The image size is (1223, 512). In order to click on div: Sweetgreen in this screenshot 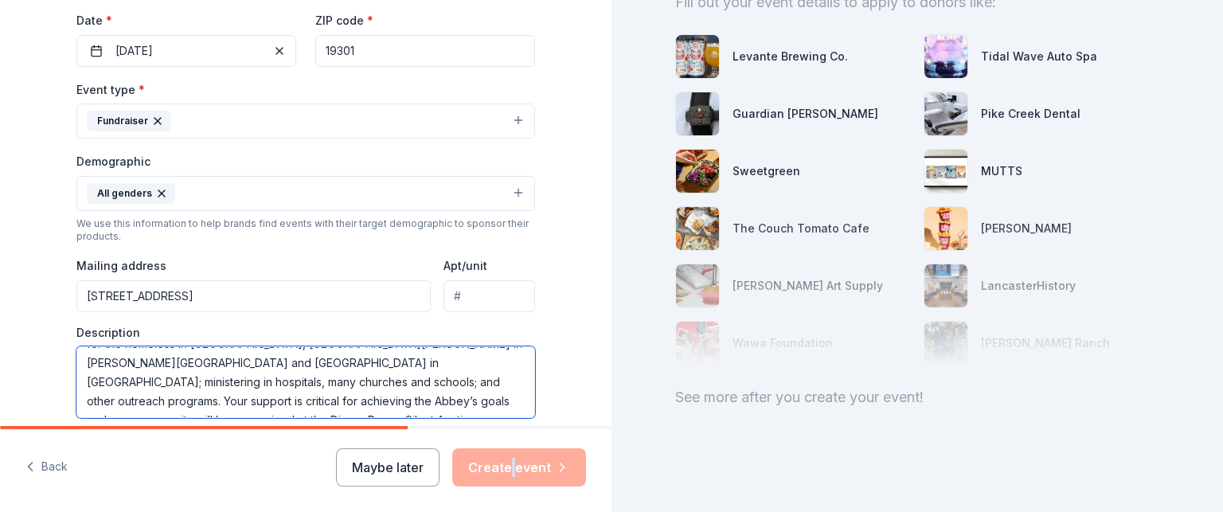, I will do `click(766, 171)`.